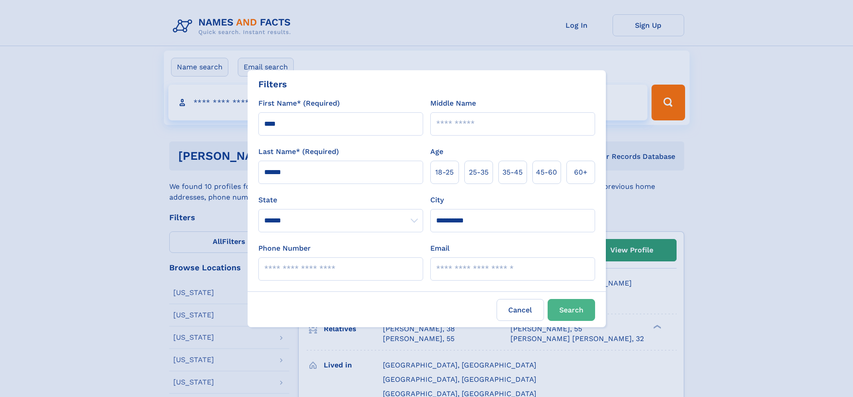 This screenshot has width=853, height=397. What do you see at coordinates (273, 84) in the screenshot?
I see `div: Filters` at bounding box center [273, 84].